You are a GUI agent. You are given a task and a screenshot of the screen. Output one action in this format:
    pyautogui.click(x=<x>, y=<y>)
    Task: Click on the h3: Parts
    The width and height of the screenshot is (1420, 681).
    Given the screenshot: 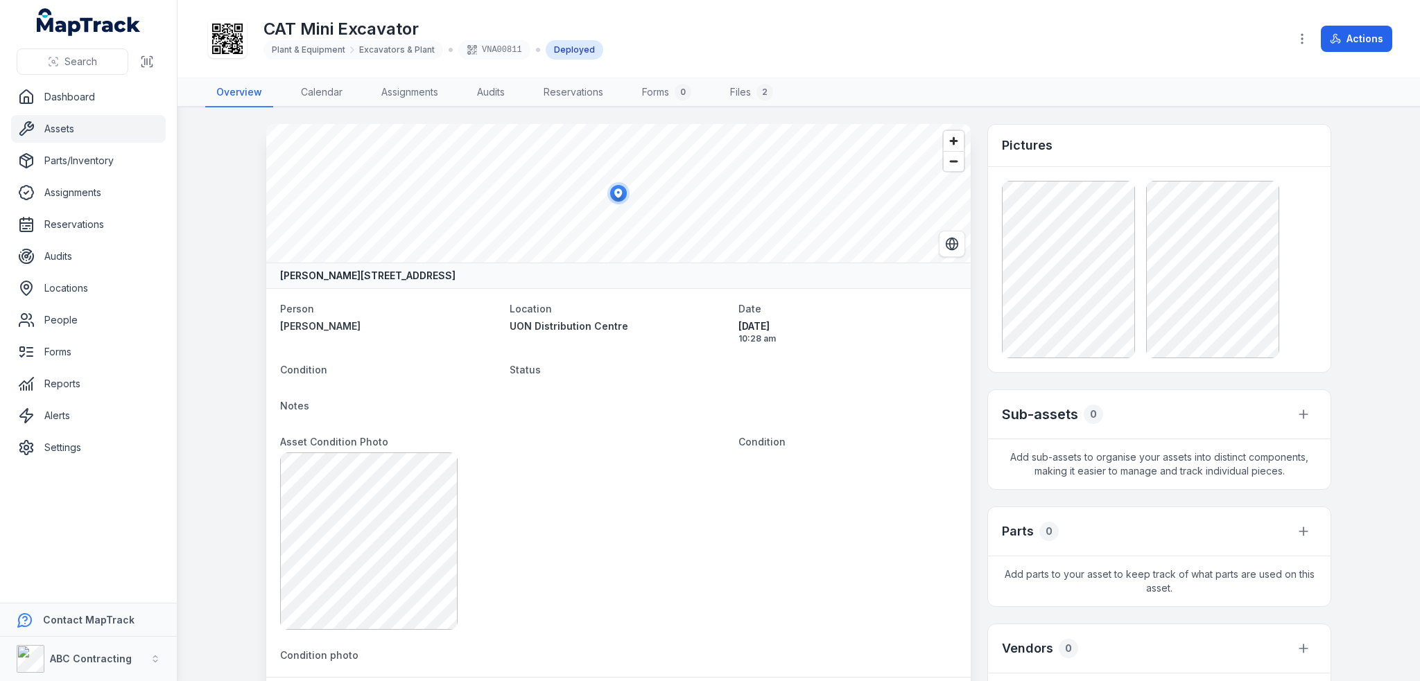 What is the action you would take?
    pyautogui.click(x=1018, y=532)
    